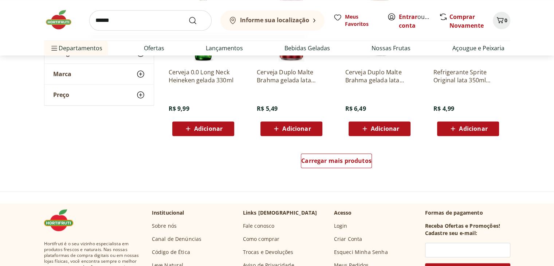  Describe the element at coordinates (356, 20) in the screenshot. I see `a: Meus Favoritos` at that location.